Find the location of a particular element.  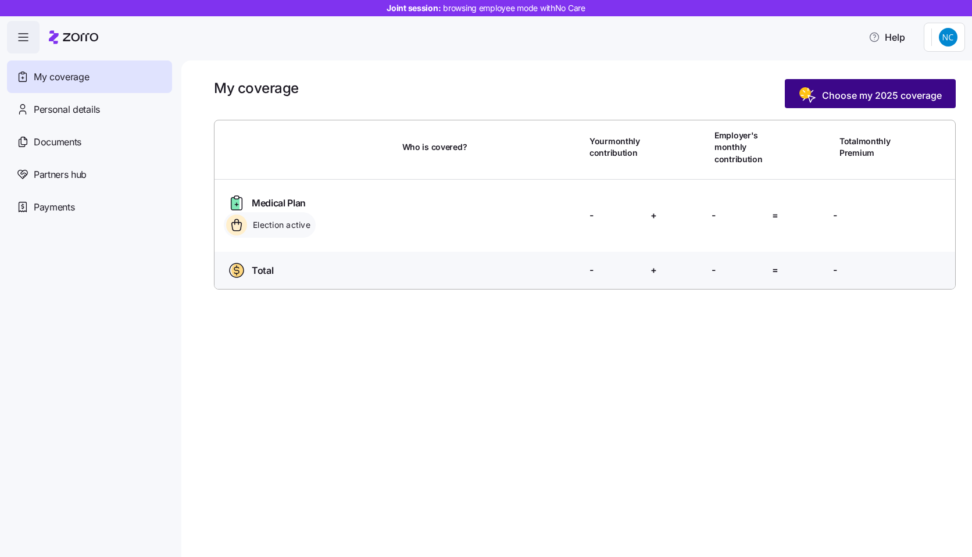

span: browsing employee mode with No Care is located at coordinates (514, 8).